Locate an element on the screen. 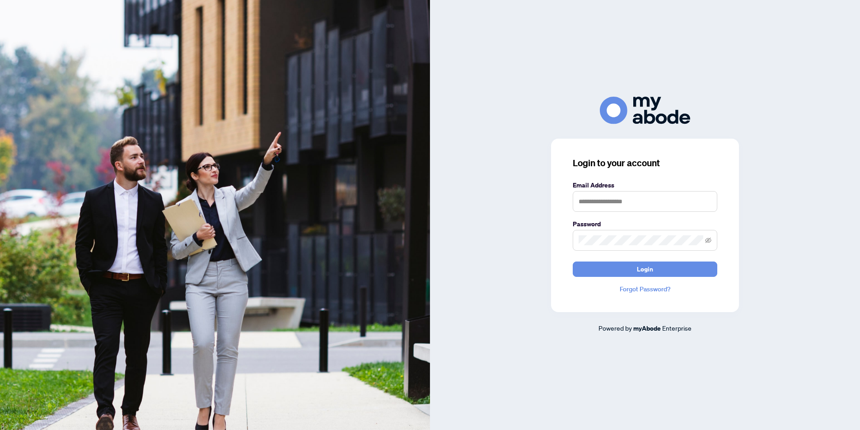 Image resolution: width=860 pixels, height=430 pixels. img: ma-logo is located at coordinates (645, 110).